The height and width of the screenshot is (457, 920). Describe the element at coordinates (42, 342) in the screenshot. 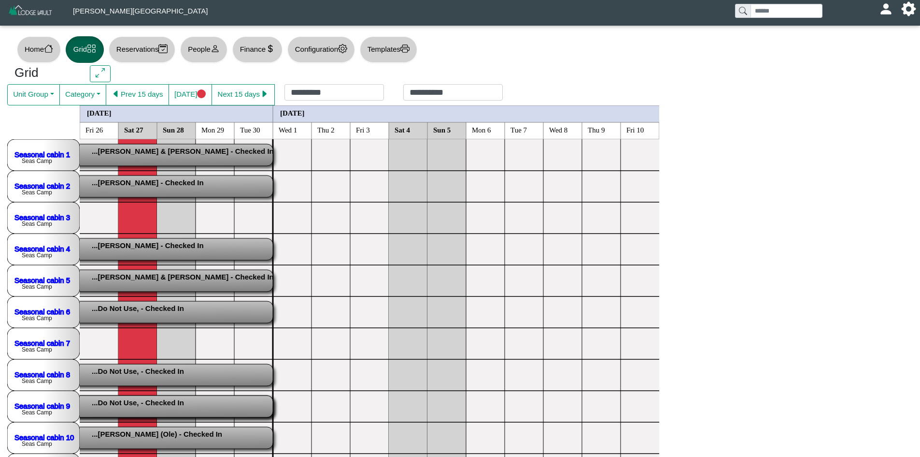

I see `a: Seasonal cabin 7` at that location.